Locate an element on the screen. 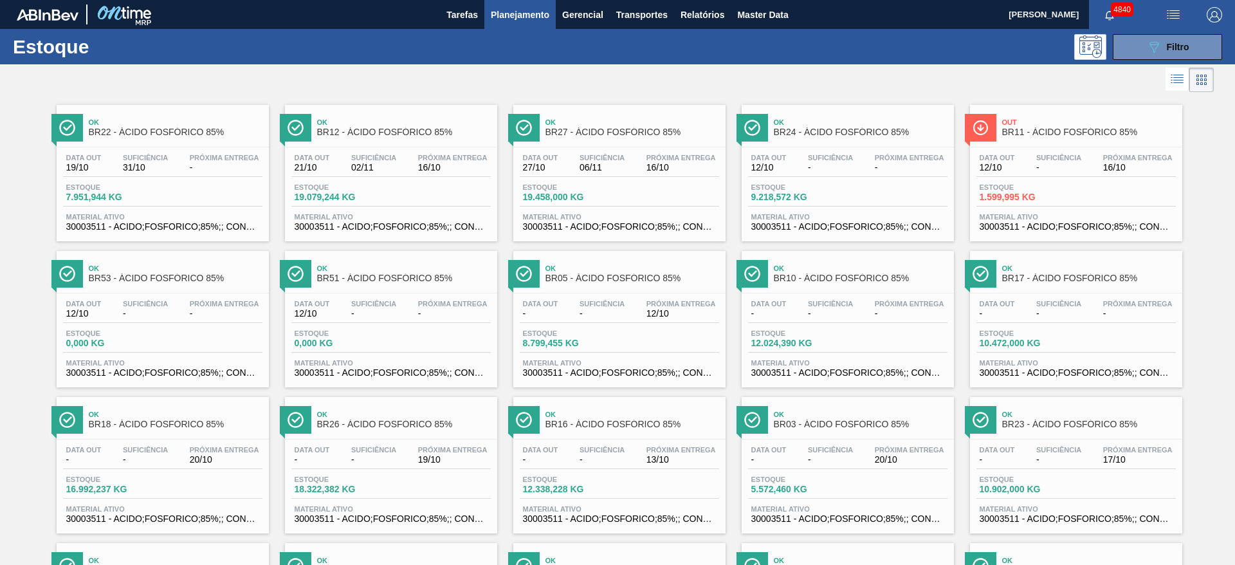 The width and height of the screenshot is (1235, 565). a: ÍconeOkBR23 - ÁCIDO FOSFÓRICO 85%Data out-Suficiência-Próxima Entrega17/10Estoque10.902,000 KGMat... is located at coordinates (1074, 460).